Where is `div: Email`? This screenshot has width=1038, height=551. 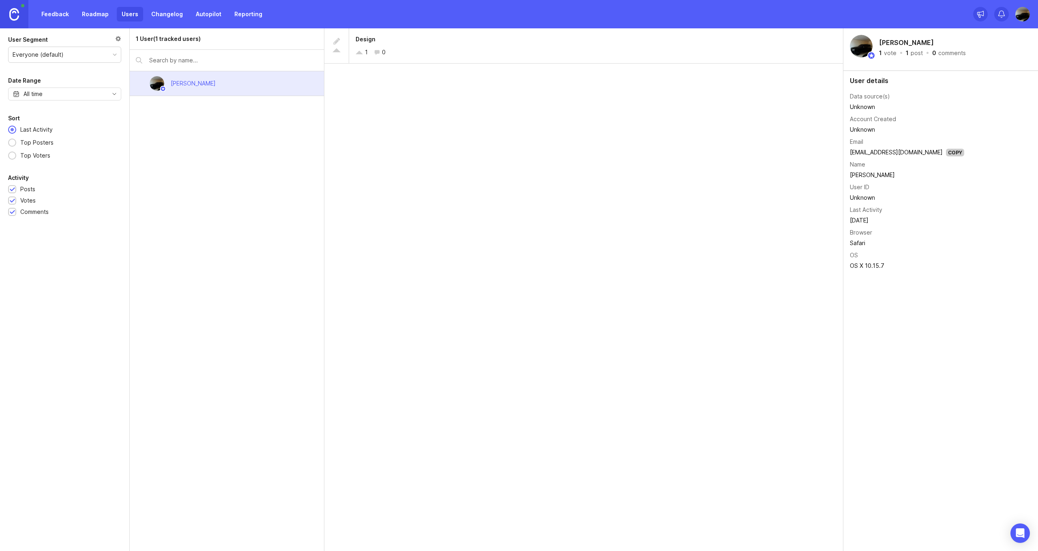 div: Email is located at coordinates (856, 142).